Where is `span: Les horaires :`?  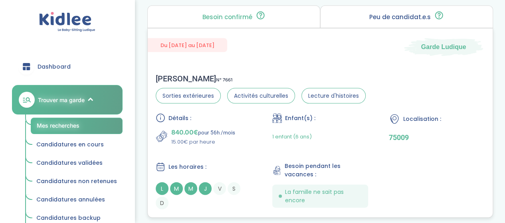 span: Les horaires : is located at coordinates (187, 167).